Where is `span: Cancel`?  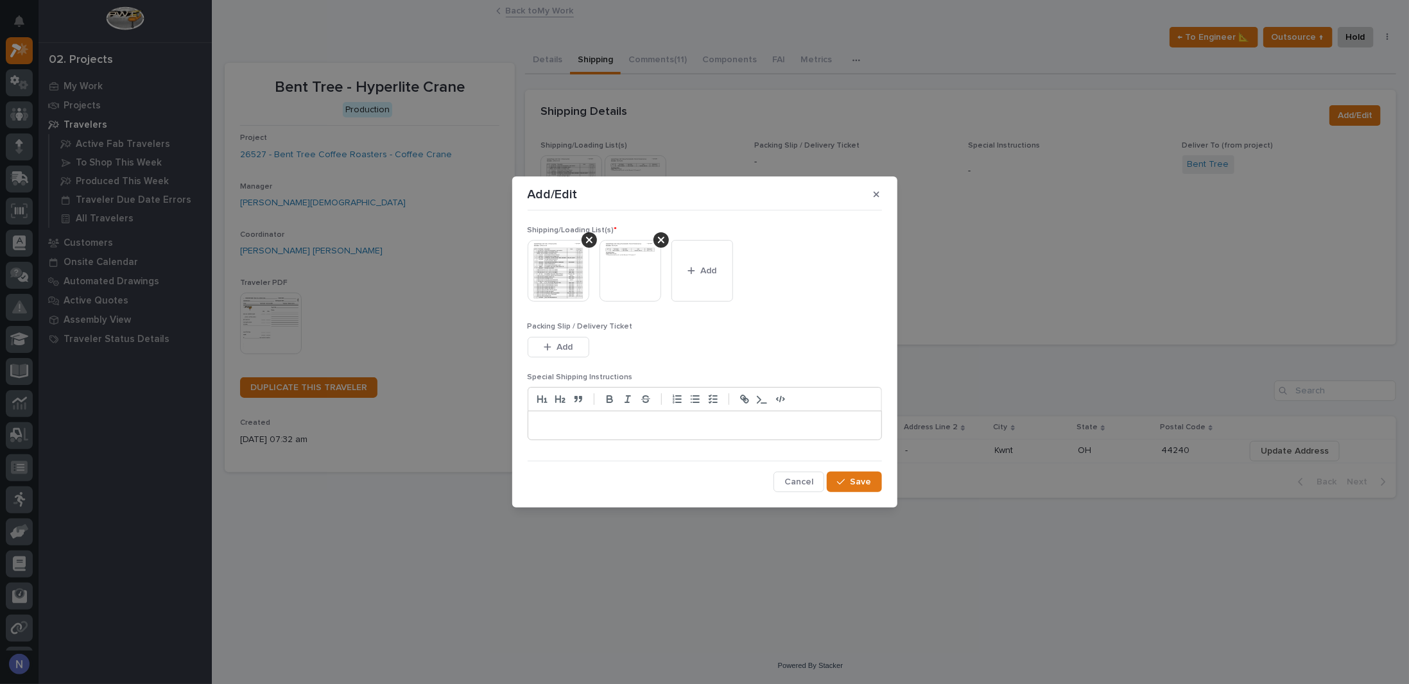 span: Cancel is located at coordinates (798, 482).